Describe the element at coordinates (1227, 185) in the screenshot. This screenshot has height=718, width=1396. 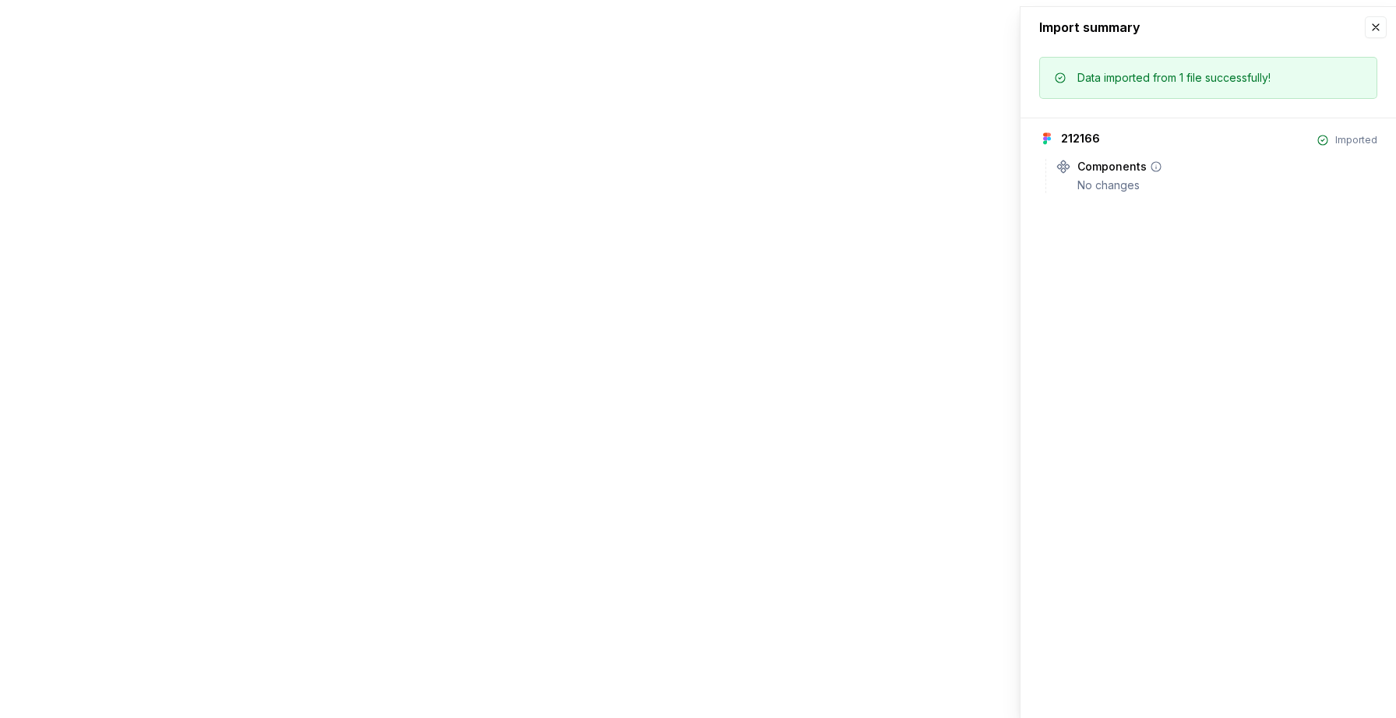
I see `div: No changes` at that location.